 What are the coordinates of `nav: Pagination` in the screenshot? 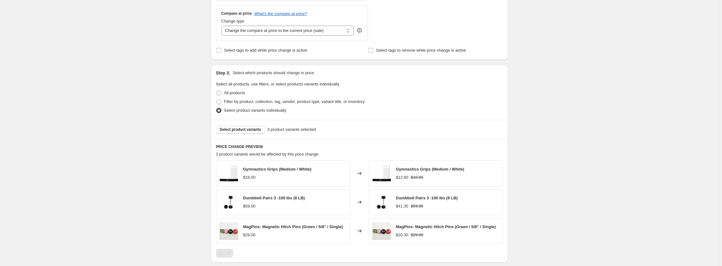 It's located at (224, 253).